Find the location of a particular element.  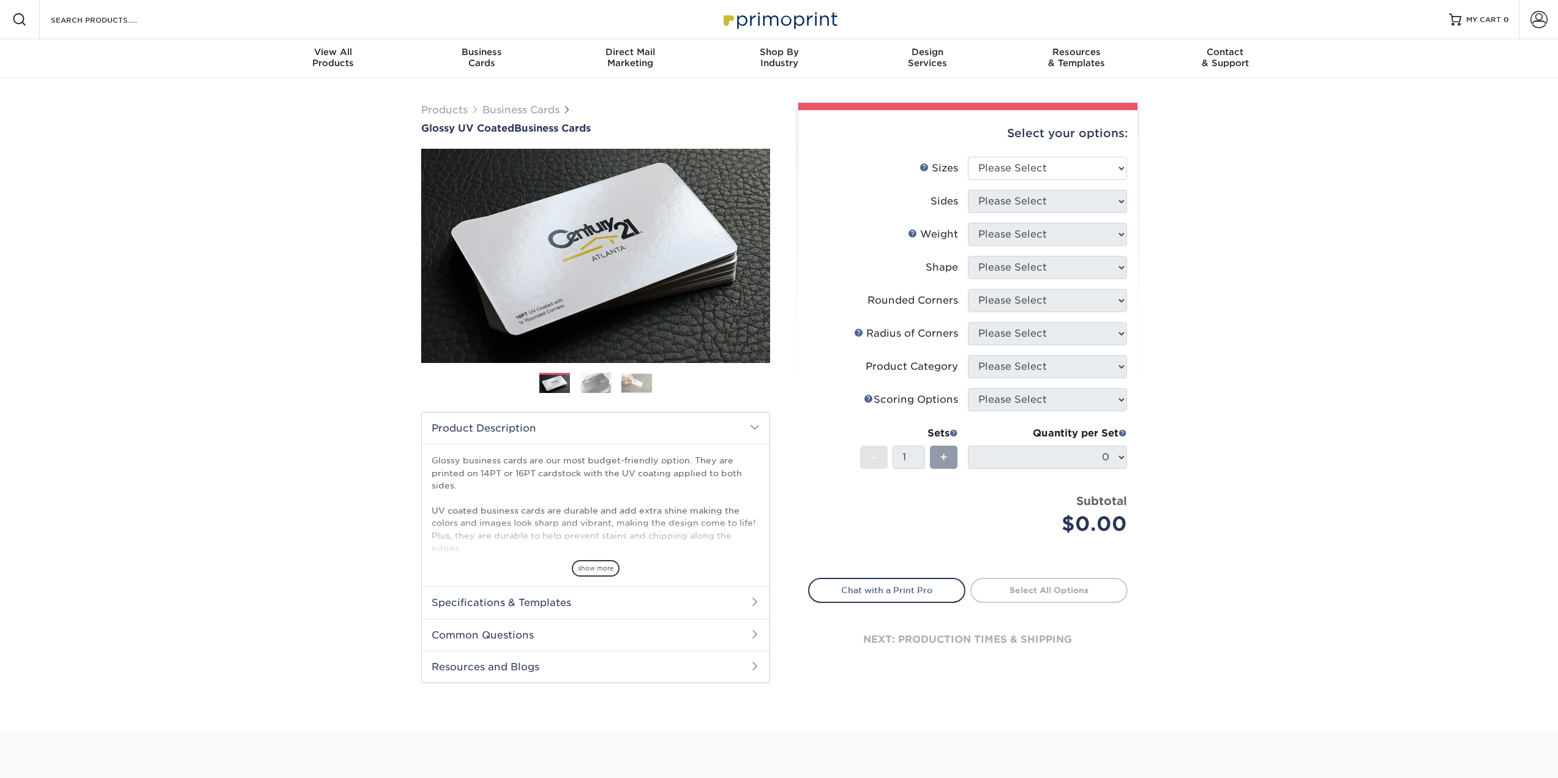

h2: Specifications & Templates is located at coordinates (596, 603).